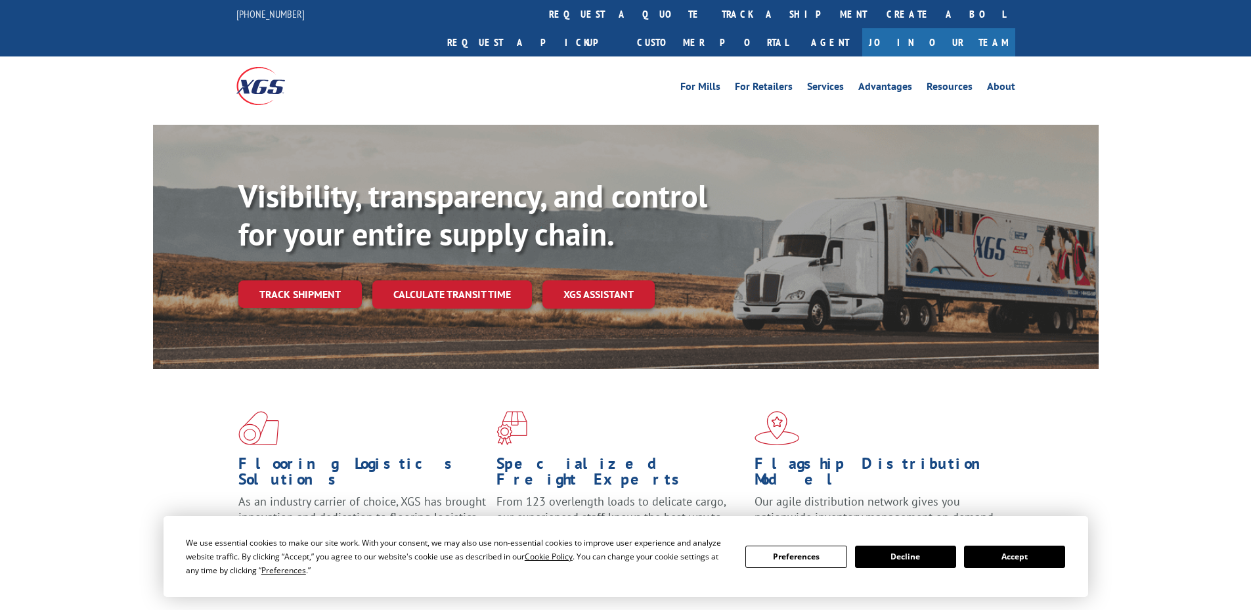 The image size is (1251, 610). What do you see at coordinates (875, 509) in the screenshot?
I see `span: Our agile distribution network gives you nationwide inventory management on demand.` at bounding box center [875, 509].